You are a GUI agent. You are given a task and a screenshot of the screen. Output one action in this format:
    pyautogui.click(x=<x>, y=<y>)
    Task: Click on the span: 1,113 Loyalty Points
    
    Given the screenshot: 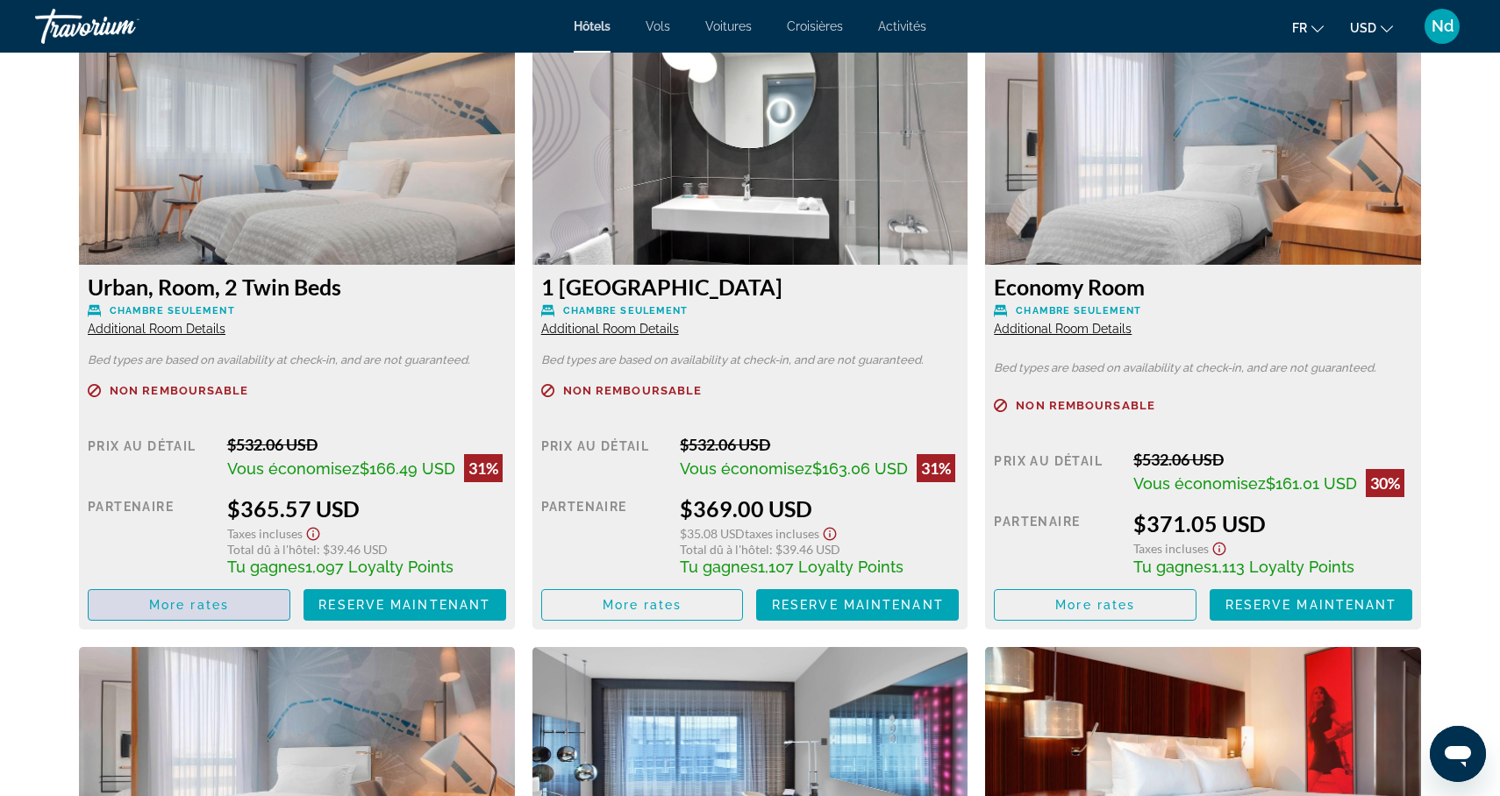 What is the action you would take?
    pyautogui.click(x=1282, y=567)
    